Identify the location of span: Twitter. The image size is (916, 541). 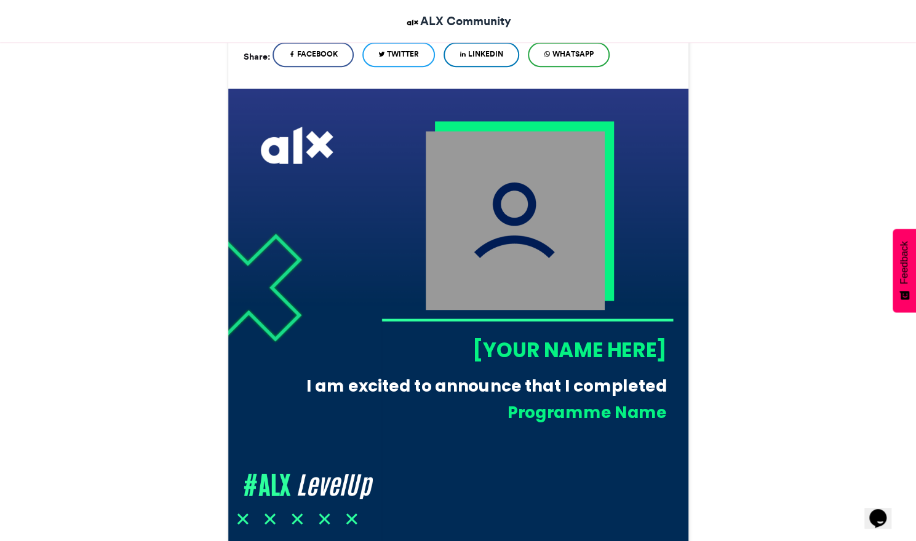
(403, 54).